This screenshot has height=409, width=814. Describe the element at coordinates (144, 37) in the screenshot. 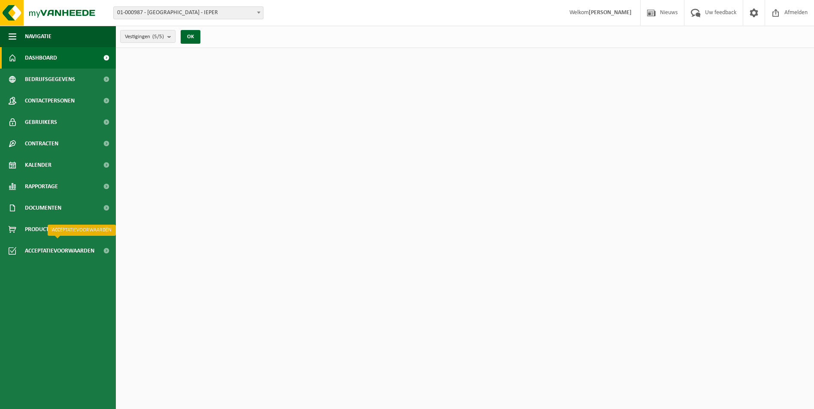

I see `span: Vestigingen` at that location.